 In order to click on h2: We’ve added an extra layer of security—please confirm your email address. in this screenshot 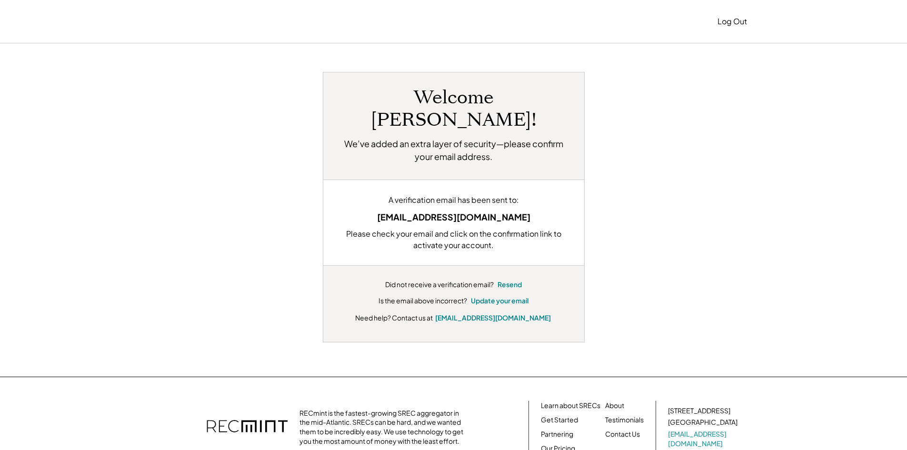, I will do `click(454, 150)`.